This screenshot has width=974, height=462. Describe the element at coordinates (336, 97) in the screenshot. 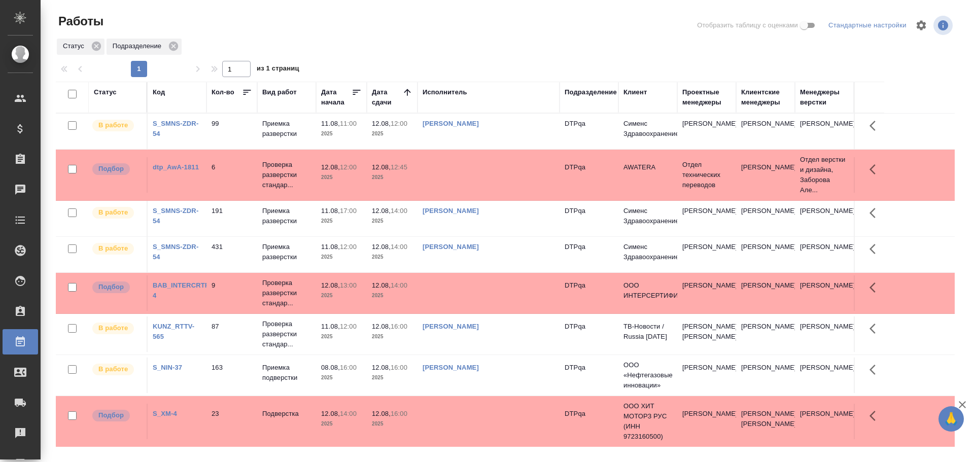

I see `div: Дата начала` at that location.